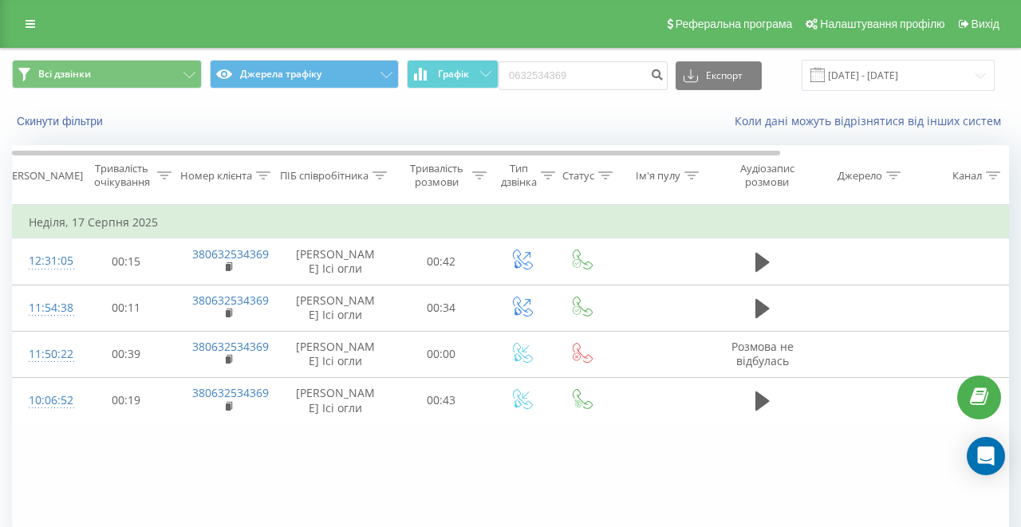 The image size is (1021, 527). Describe the element at coordinates (61, 121) in the screenshot. I see `button: Скинути фільтри` at that location.